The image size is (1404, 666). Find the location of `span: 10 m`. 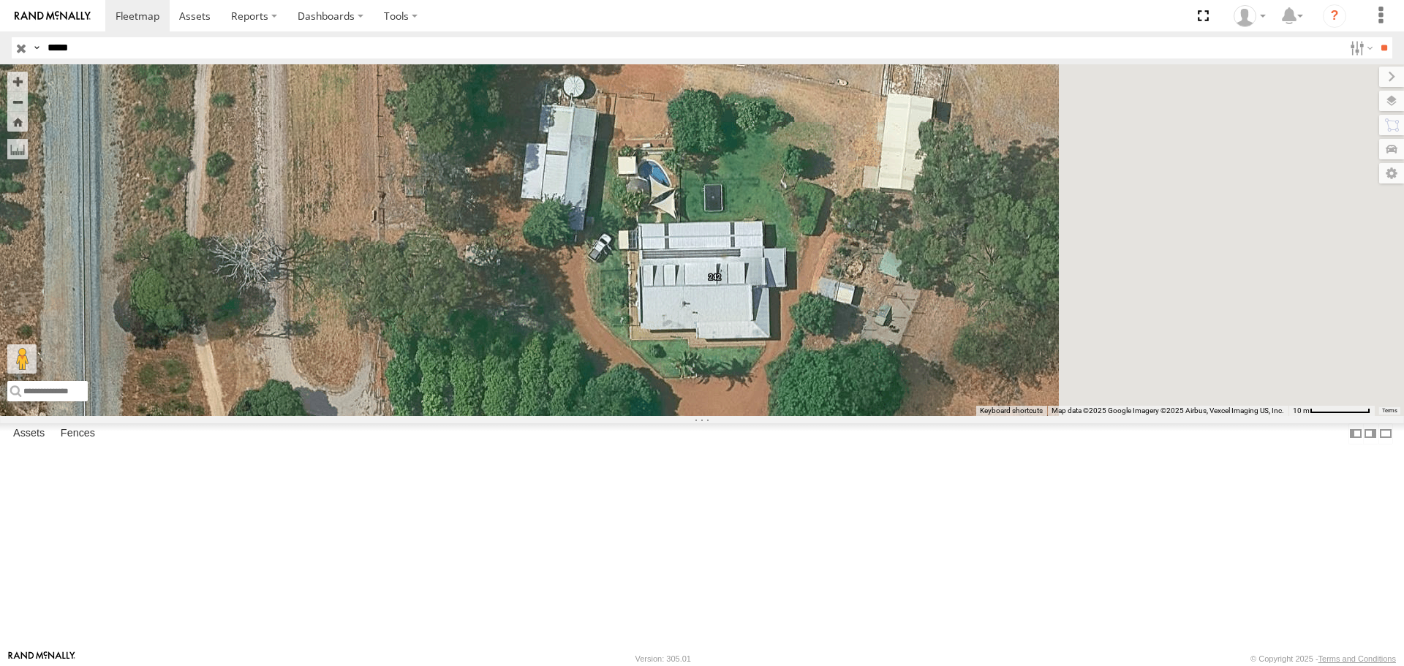

span: 10 m is located at coordinates (1301, 410).